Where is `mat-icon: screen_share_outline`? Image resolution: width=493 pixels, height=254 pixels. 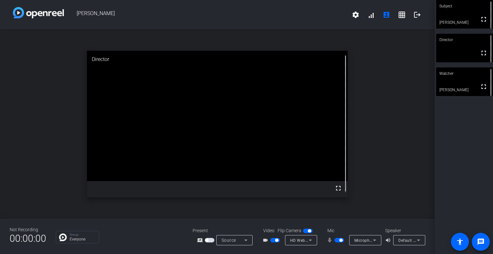 mat-icon: screen_share_outline is located at coordinates (201, 240).